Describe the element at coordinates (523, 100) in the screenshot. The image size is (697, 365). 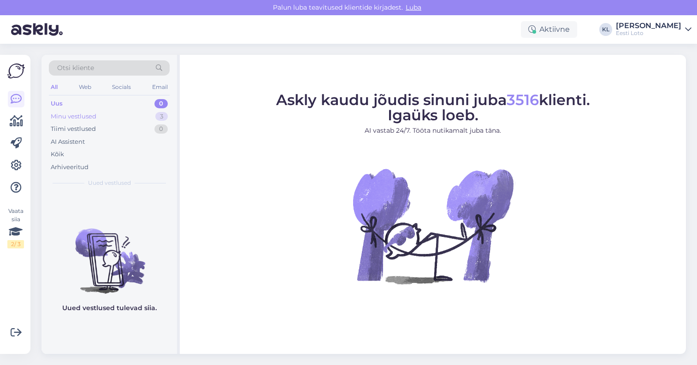
I see `span: 3516` at that location.